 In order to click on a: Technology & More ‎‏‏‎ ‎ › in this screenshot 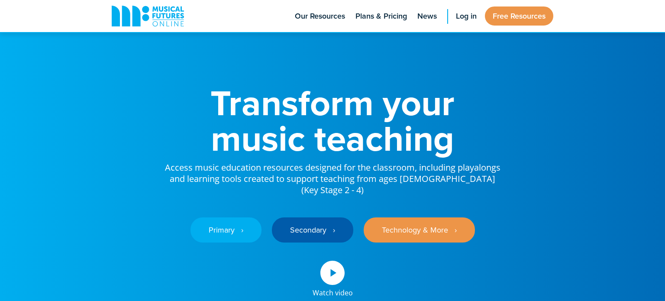, I will do `click(419, 230)`.